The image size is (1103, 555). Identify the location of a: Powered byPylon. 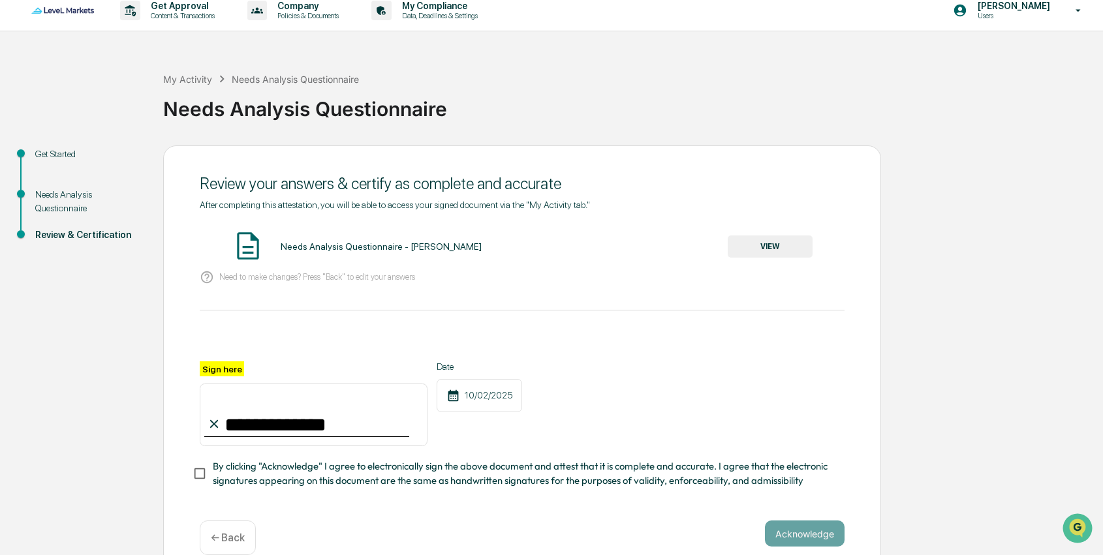
(125, 226).